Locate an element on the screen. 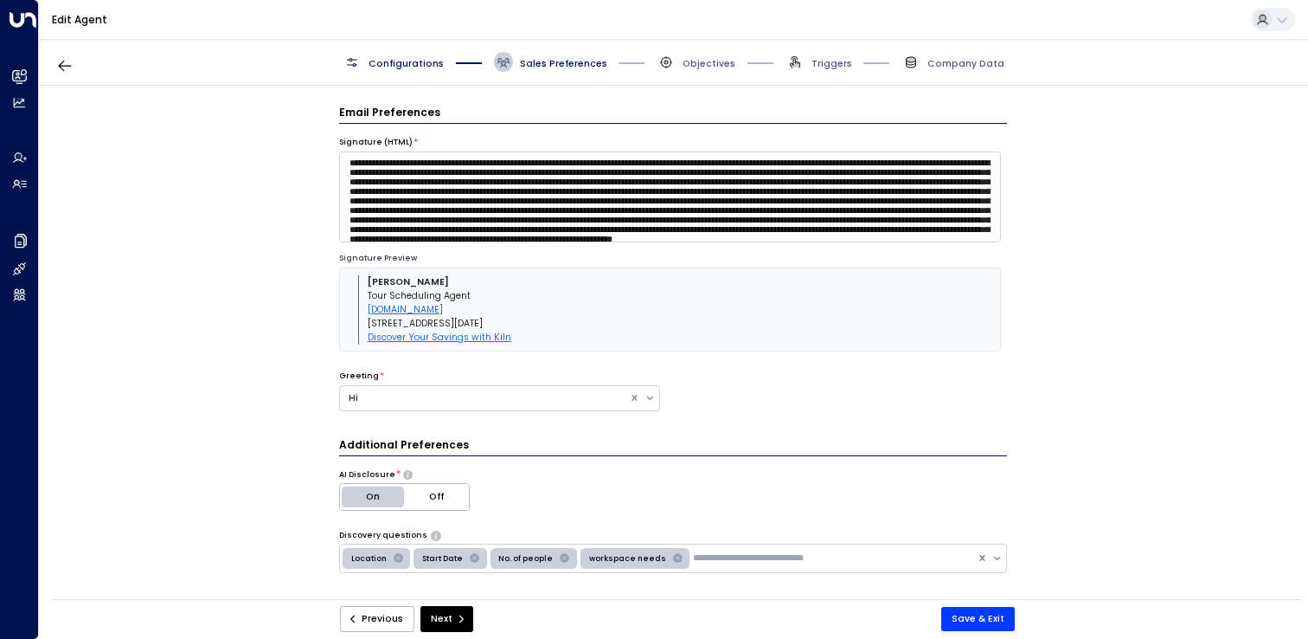 The height and width of the screenshot is (639, 1308). span: Tour Scheduling Agent is located at coordinates (419, 295).